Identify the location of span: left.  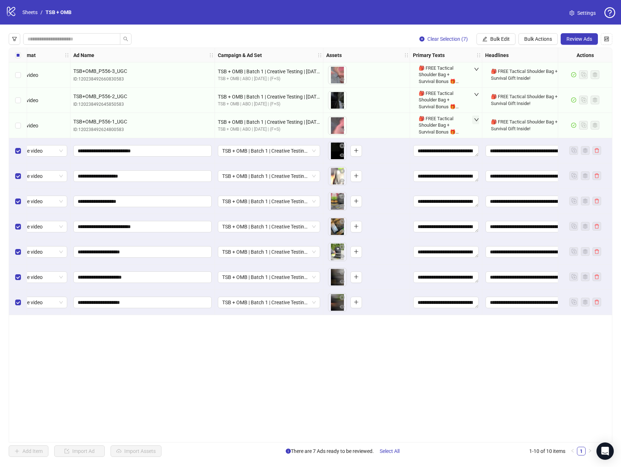
(572, 451).